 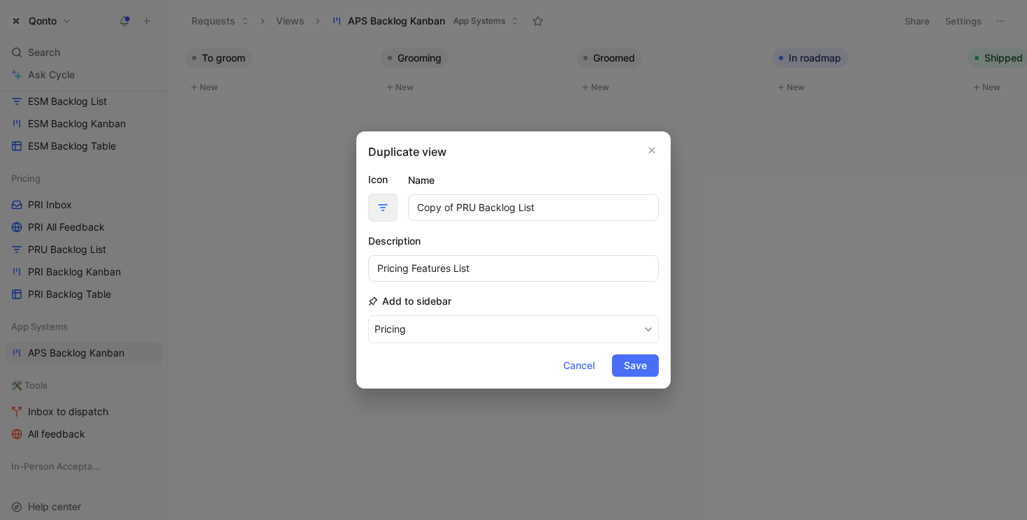 I want to click on h2: Description, so click(x=394, y=241).